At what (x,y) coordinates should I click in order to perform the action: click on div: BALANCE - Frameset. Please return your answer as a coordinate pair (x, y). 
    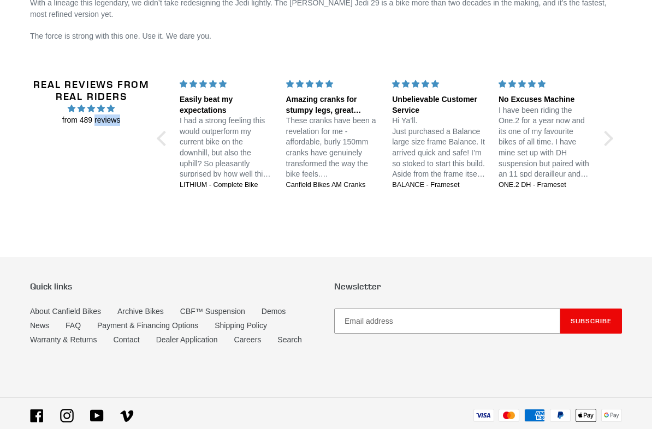
    Looking at the image, I should click on (438, 186).